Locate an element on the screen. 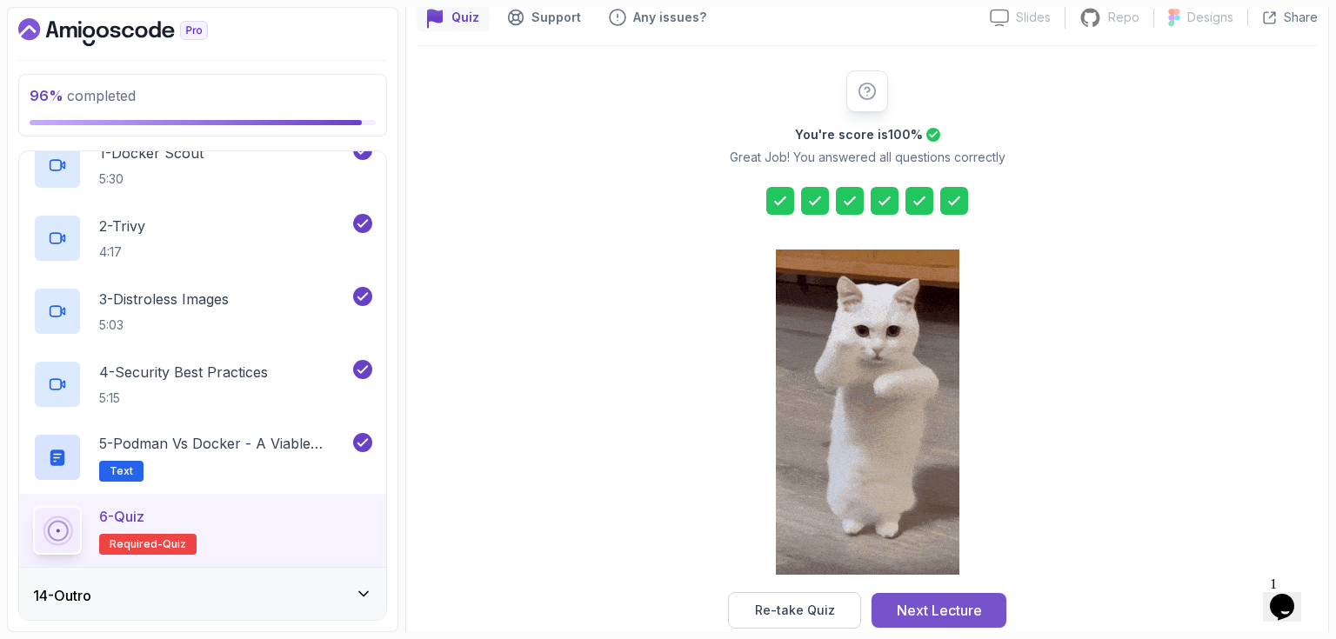 The height and width of the screenshot is (639, 1336). a: Dashboard is located at coordinates (133, 32).